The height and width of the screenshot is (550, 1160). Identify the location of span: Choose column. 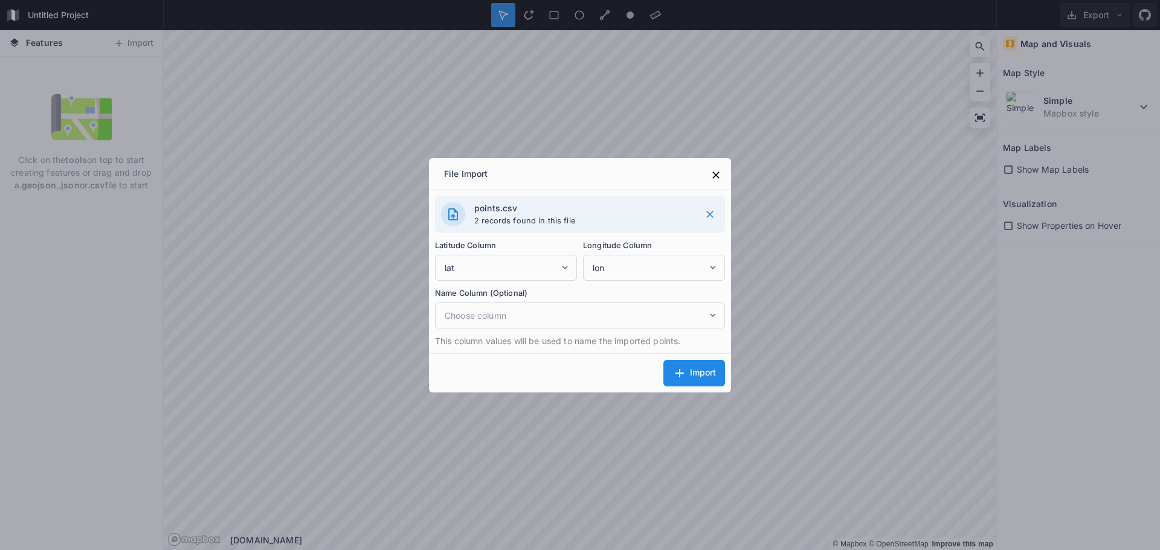
(576, 315).